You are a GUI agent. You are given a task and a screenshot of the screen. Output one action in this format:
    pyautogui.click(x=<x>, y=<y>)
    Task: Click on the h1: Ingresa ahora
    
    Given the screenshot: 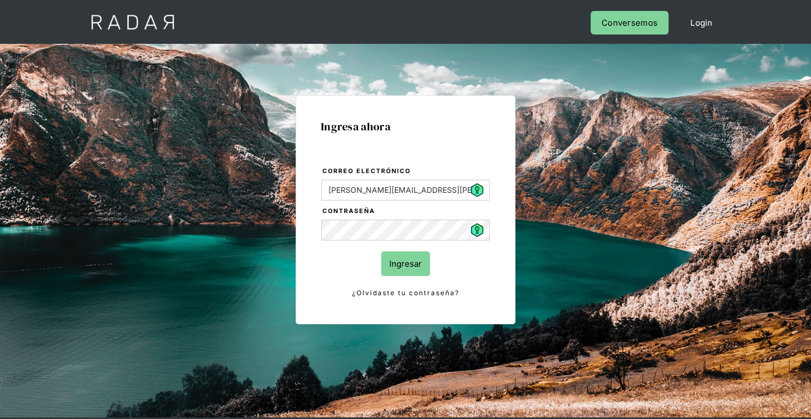 What is the action you would take?
    pyautogui.click(x=405, y=127)
    